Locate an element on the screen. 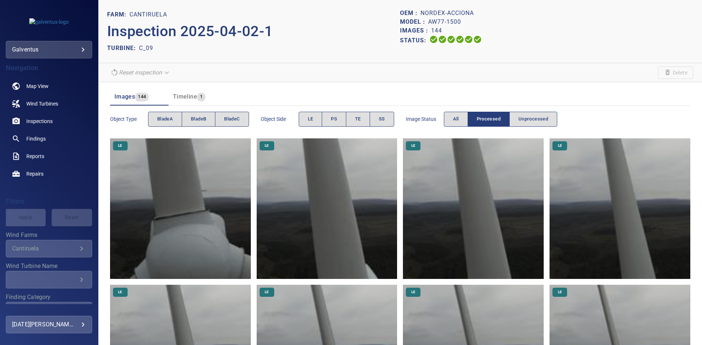 The height and width of the screenshot is (345, 702). span: Image Status is located at coordinates (425, 119).